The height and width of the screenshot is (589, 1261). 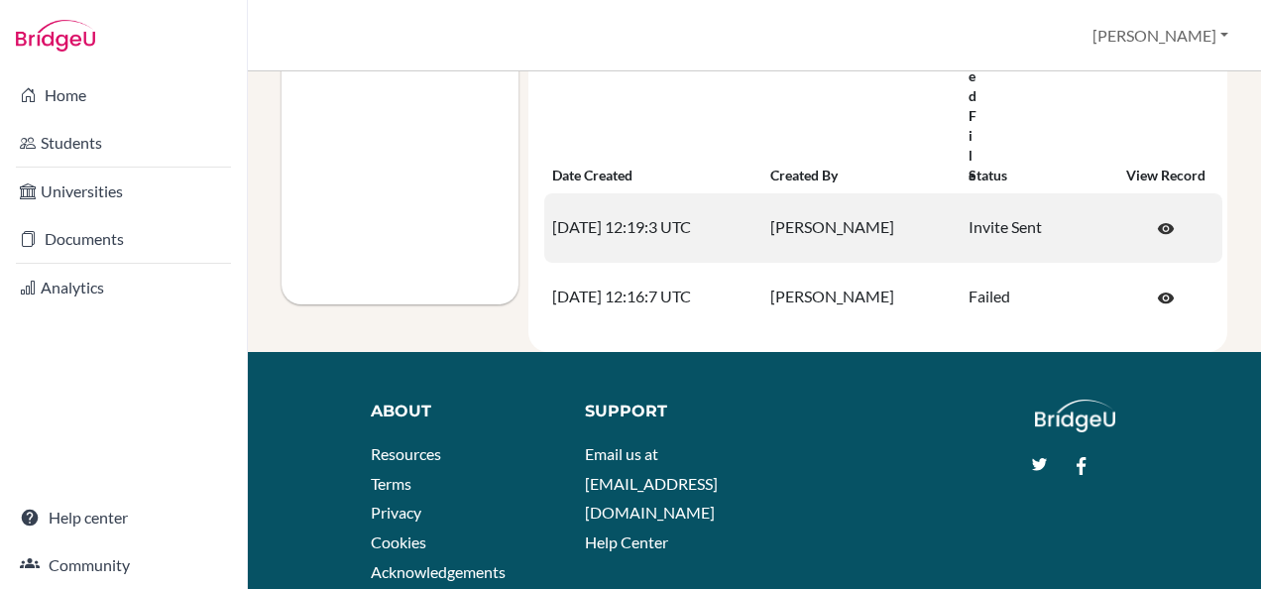 What do you see at coordinates (123, 191) in the screenshot?
I see `a: Universities` at bounding box center [123, 191].